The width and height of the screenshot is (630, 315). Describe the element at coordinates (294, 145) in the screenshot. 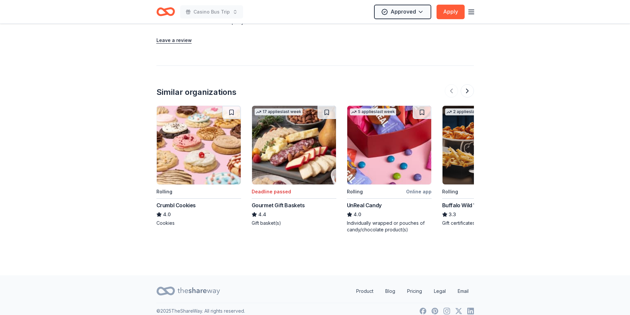

I see `img: Image for Gourmet Gift Baskets` at that location.